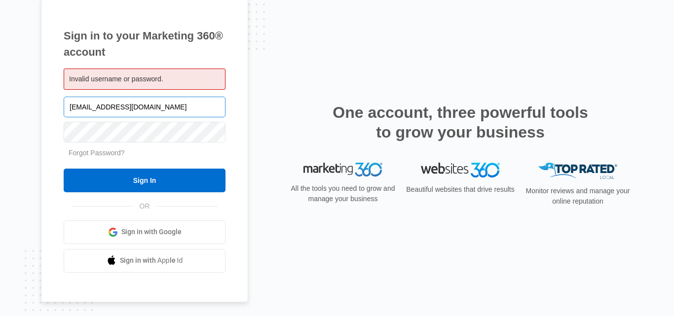 This screenshot has height=316, width=674. I want to click on p: All the tools you need to grow and manage your business, so click(343, 194).